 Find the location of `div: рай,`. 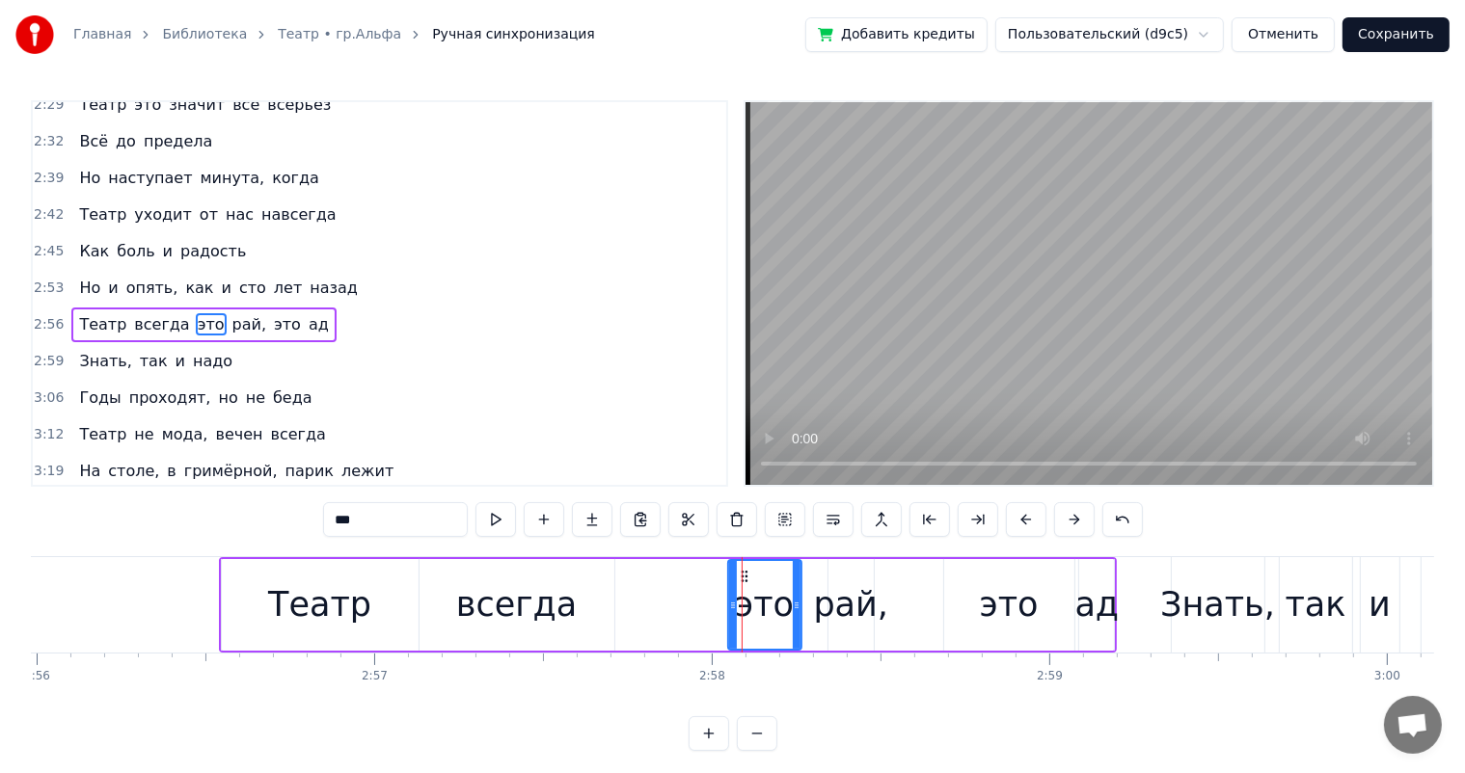

div: рай, is located at coordinates (852, 605).